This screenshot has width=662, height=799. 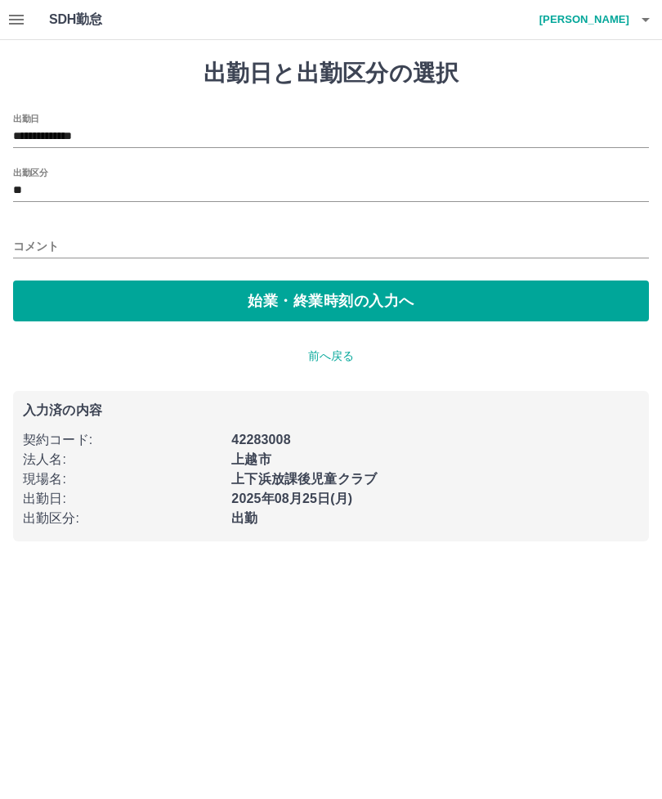 I want to click on p: 出勤区分 :, so click(x=122, y=519).